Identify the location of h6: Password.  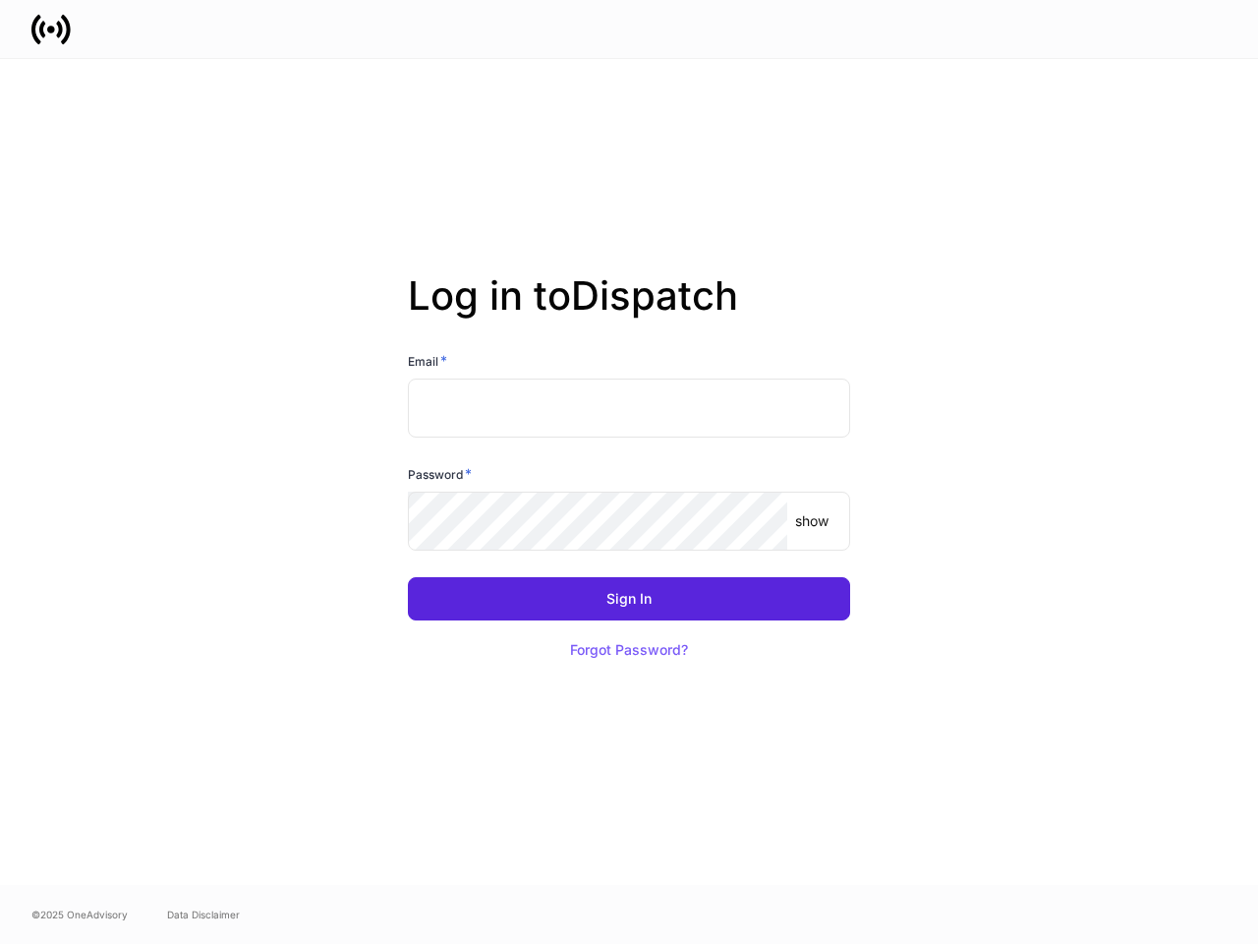
(439, 474).